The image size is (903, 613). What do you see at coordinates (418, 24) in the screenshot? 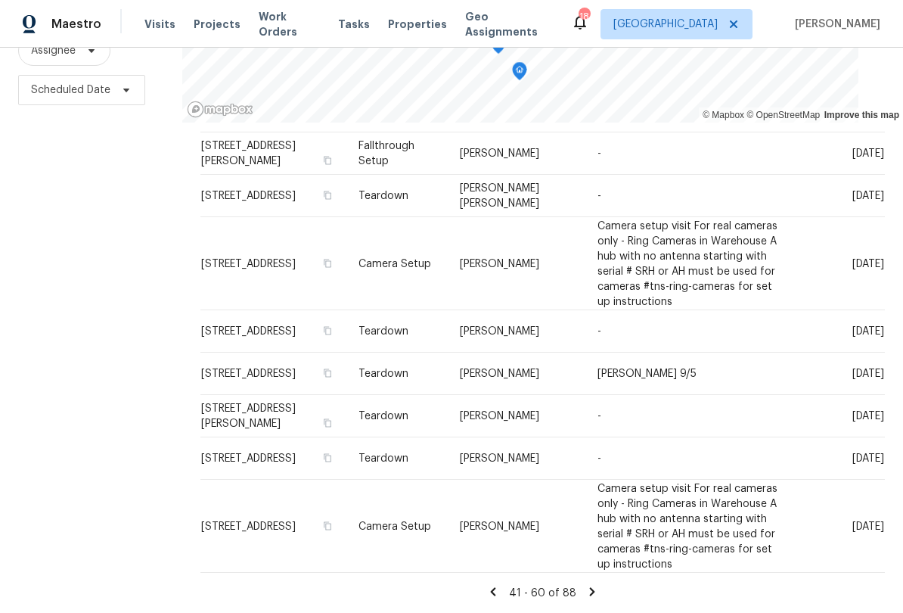
I see `span: Properties` at bounding box center [418, 24].